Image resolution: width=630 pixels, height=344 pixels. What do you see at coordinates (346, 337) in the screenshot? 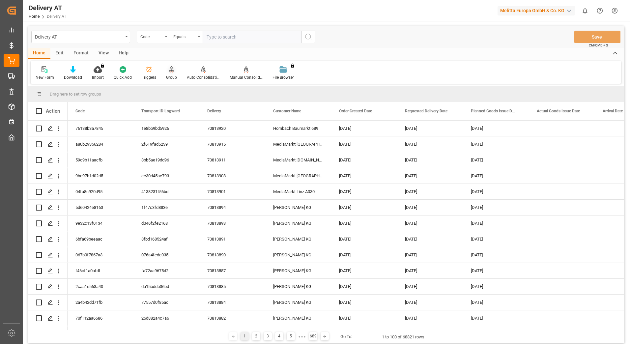
I see `div: Go To:` at bounding box center [346, 337].